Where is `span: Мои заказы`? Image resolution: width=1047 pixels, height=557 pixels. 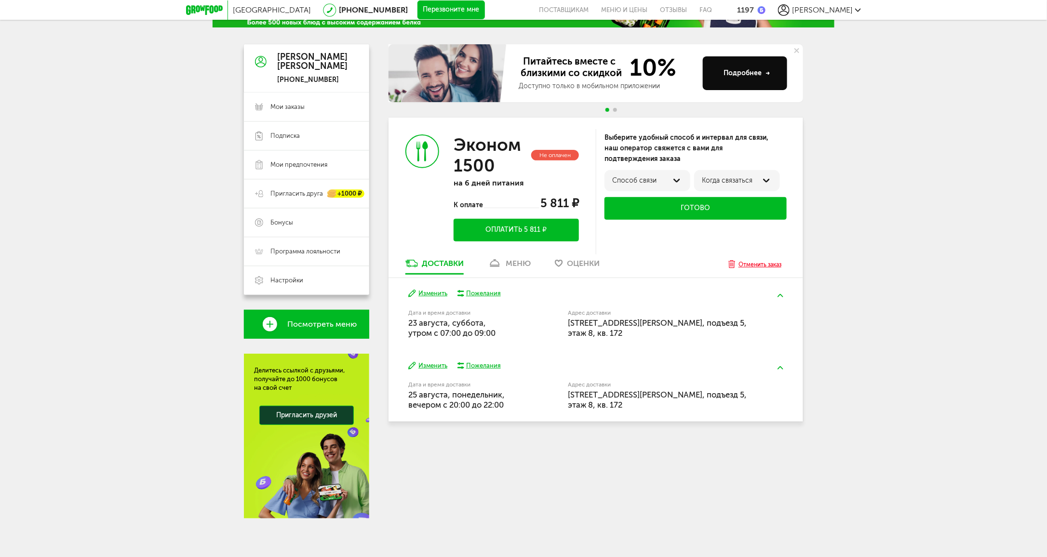 span: Мои заказы is located at coordinates (287, 107).